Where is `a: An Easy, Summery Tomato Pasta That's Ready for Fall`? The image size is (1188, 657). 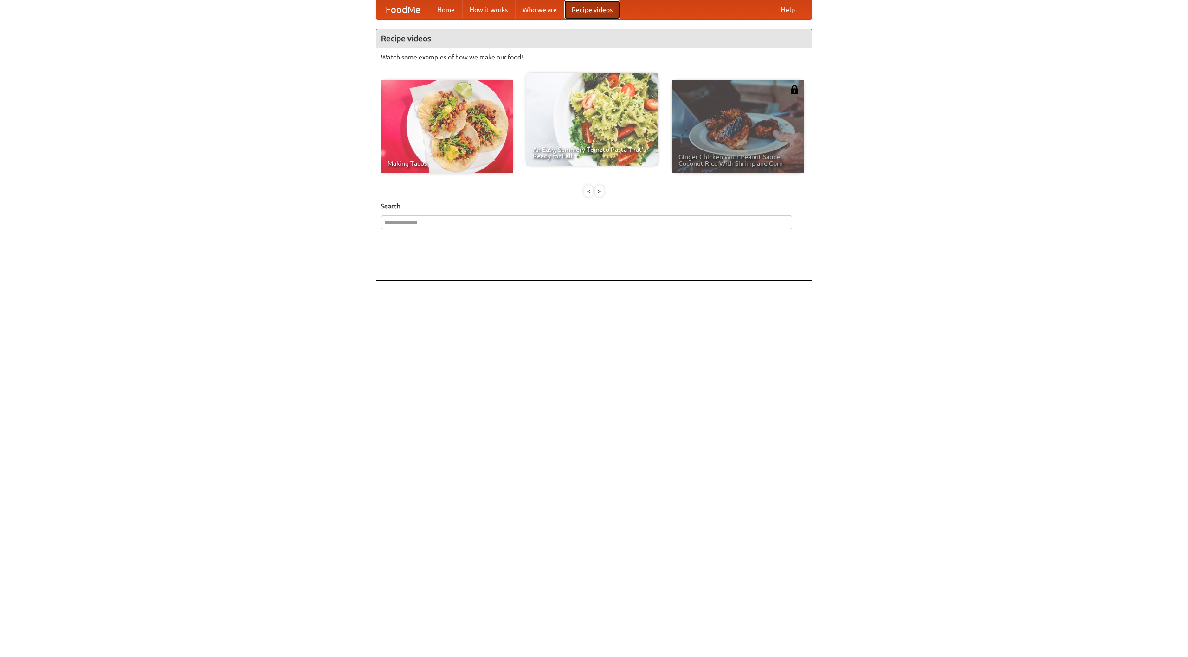 a: An Easy, Summery Tomato Pasta That's Ready for Fall is located at coordinates (592, 119).